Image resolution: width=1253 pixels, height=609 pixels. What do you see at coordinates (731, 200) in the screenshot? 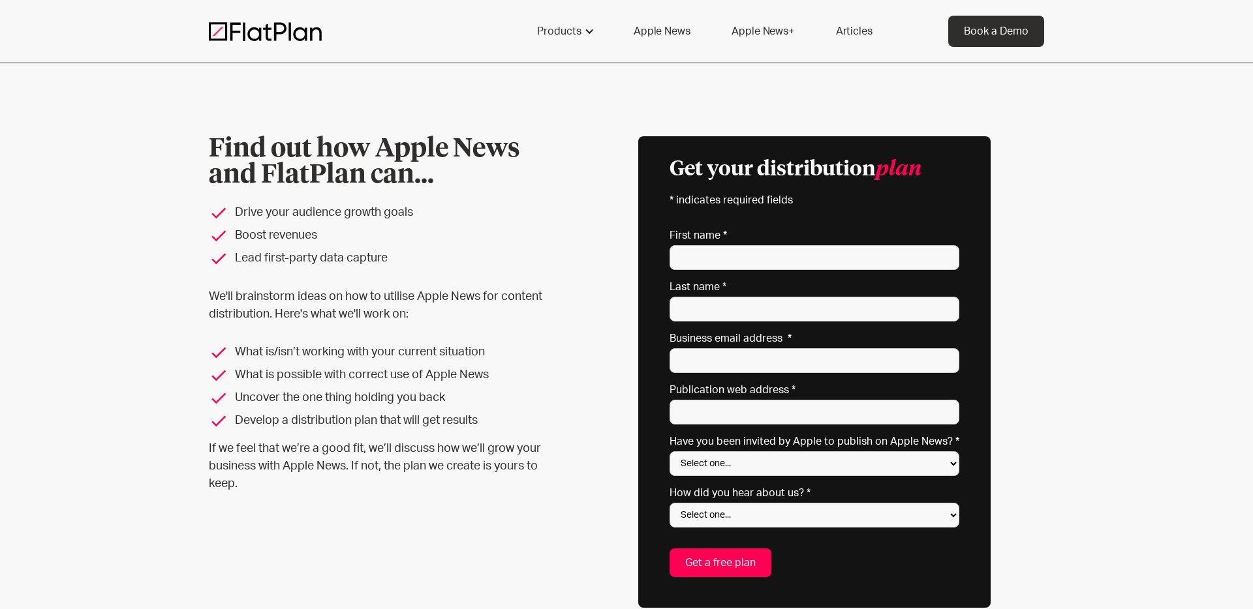
I see `strong: * indicates required fields` at bounding box center [731, 200].